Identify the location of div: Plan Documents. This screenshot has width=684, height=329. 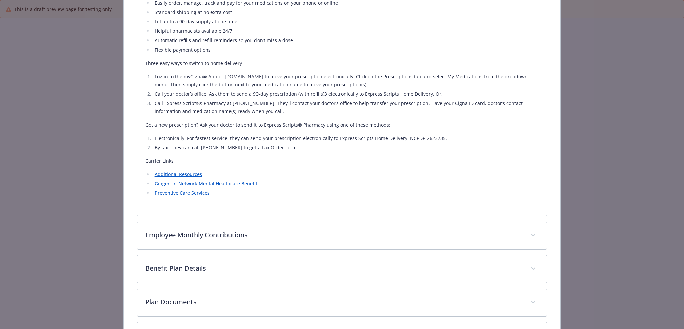
(342, 302).